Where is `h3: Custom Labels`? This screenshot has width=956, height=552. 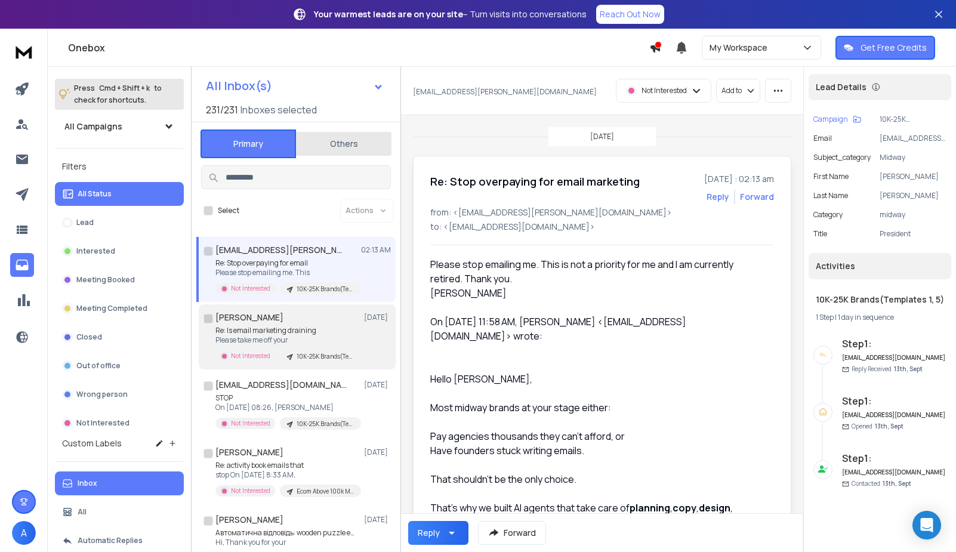
h3: Custom Labels is located at coordinates (92, 444).